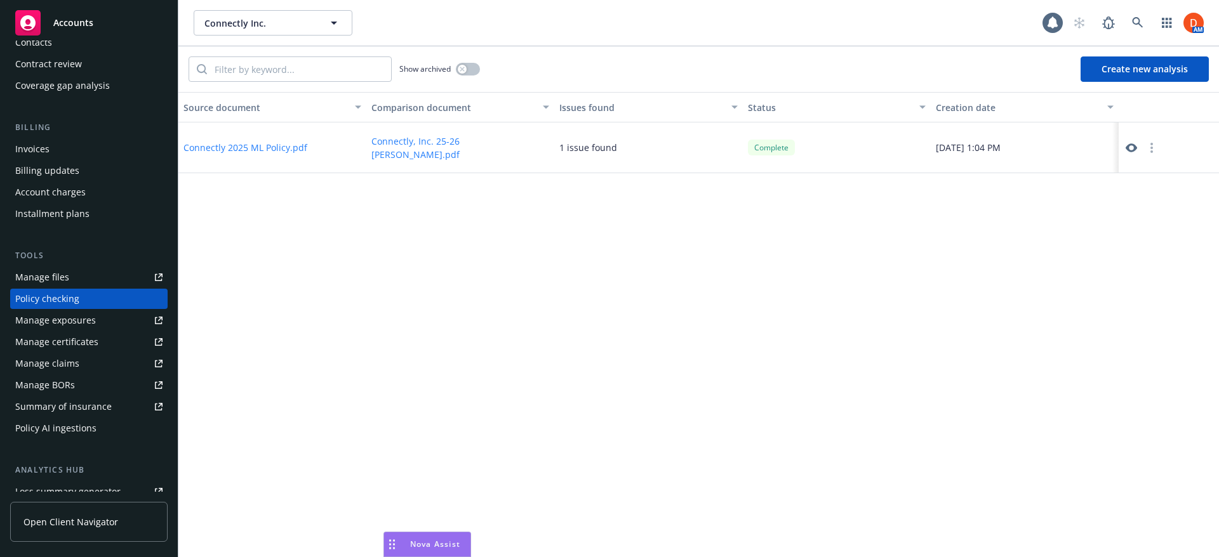 The image size is (1219, 557). Describe the element at coordinates (34, 43) in the screenshot. I see `div: Contacts` at that location.